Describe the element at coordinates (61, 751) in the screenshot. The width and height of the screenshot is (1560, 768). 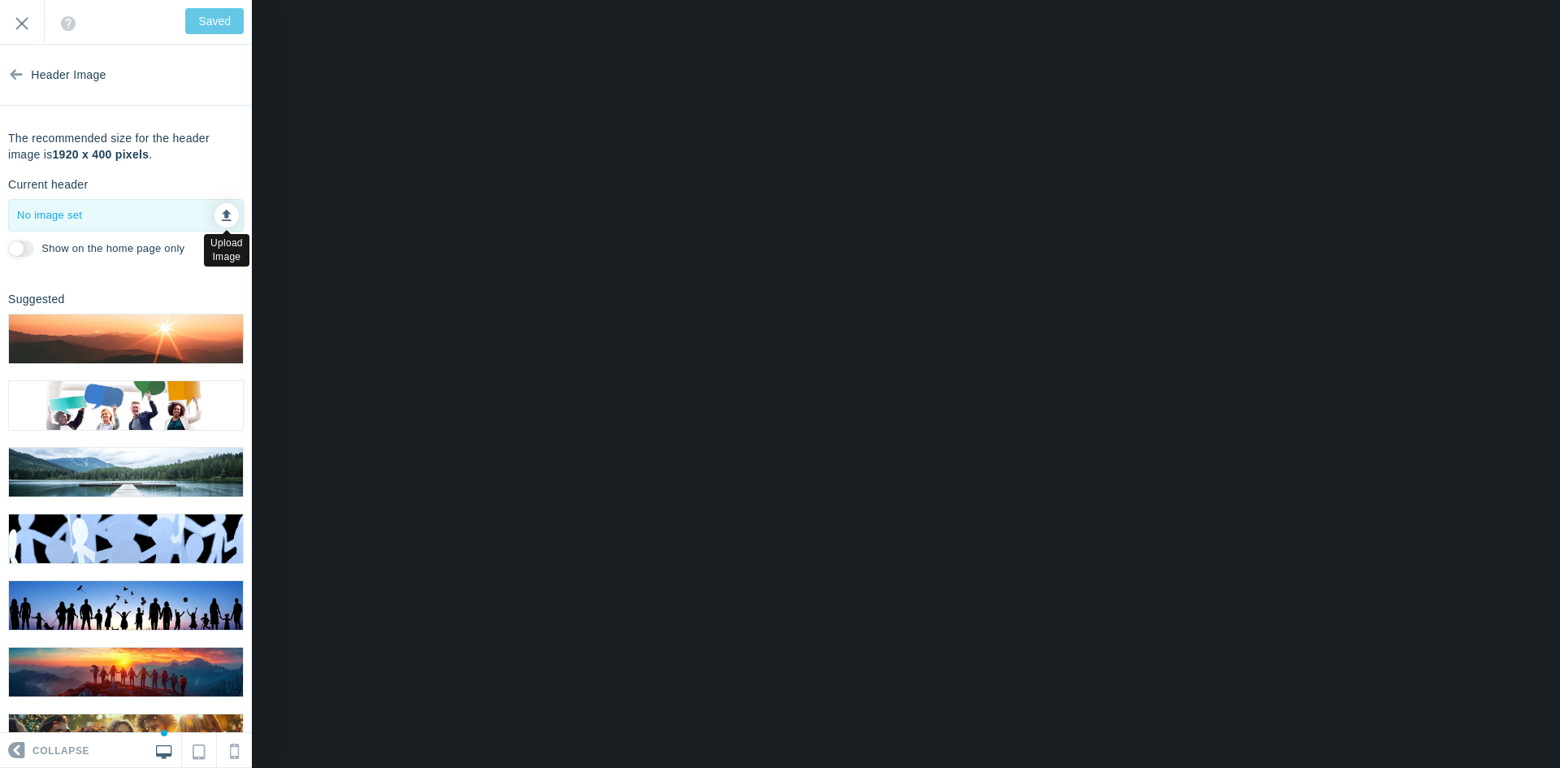
I see `span: Collapse` at that location.